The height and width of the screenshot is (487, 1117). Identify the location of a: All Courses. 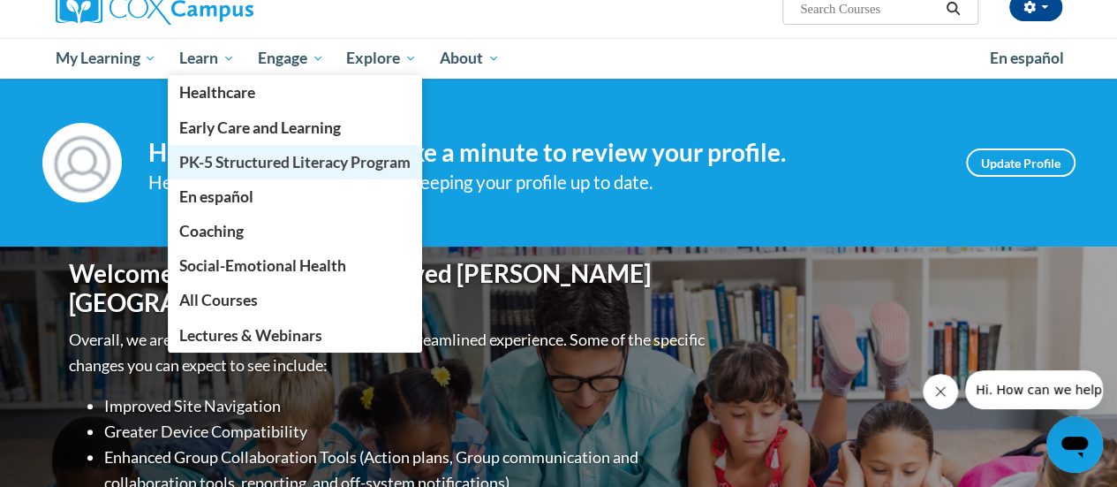
(295, 299).